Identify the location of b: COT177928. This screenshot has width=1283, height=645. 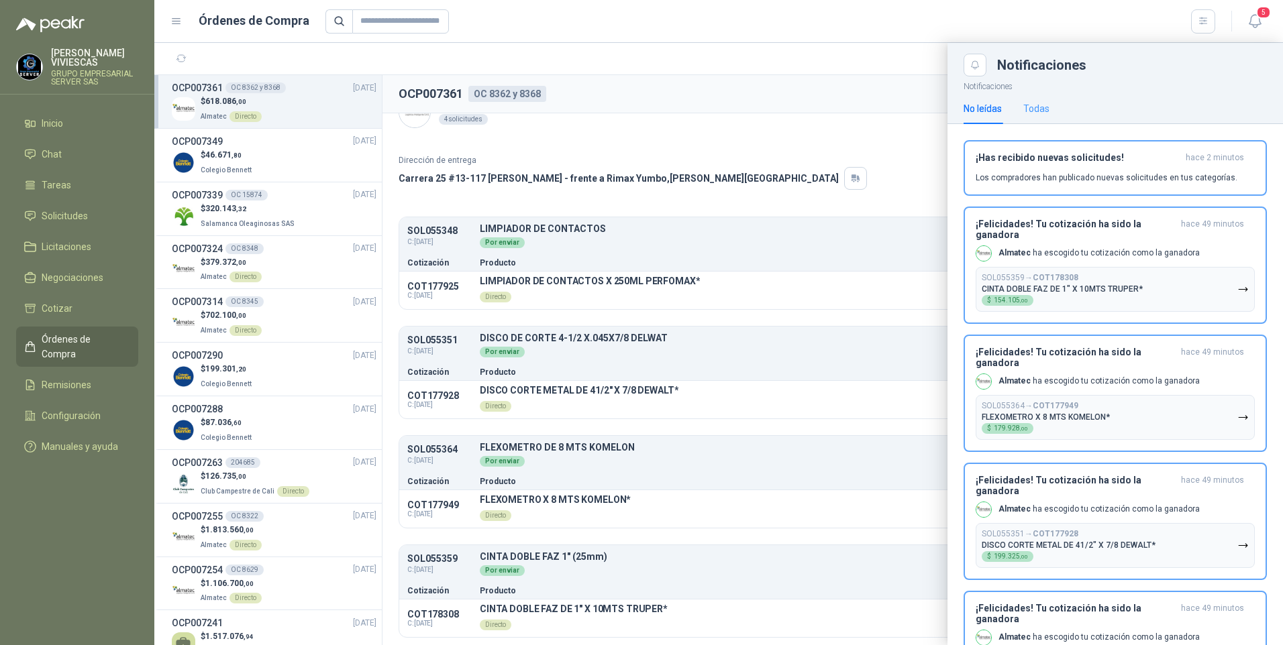
(1055, 534).